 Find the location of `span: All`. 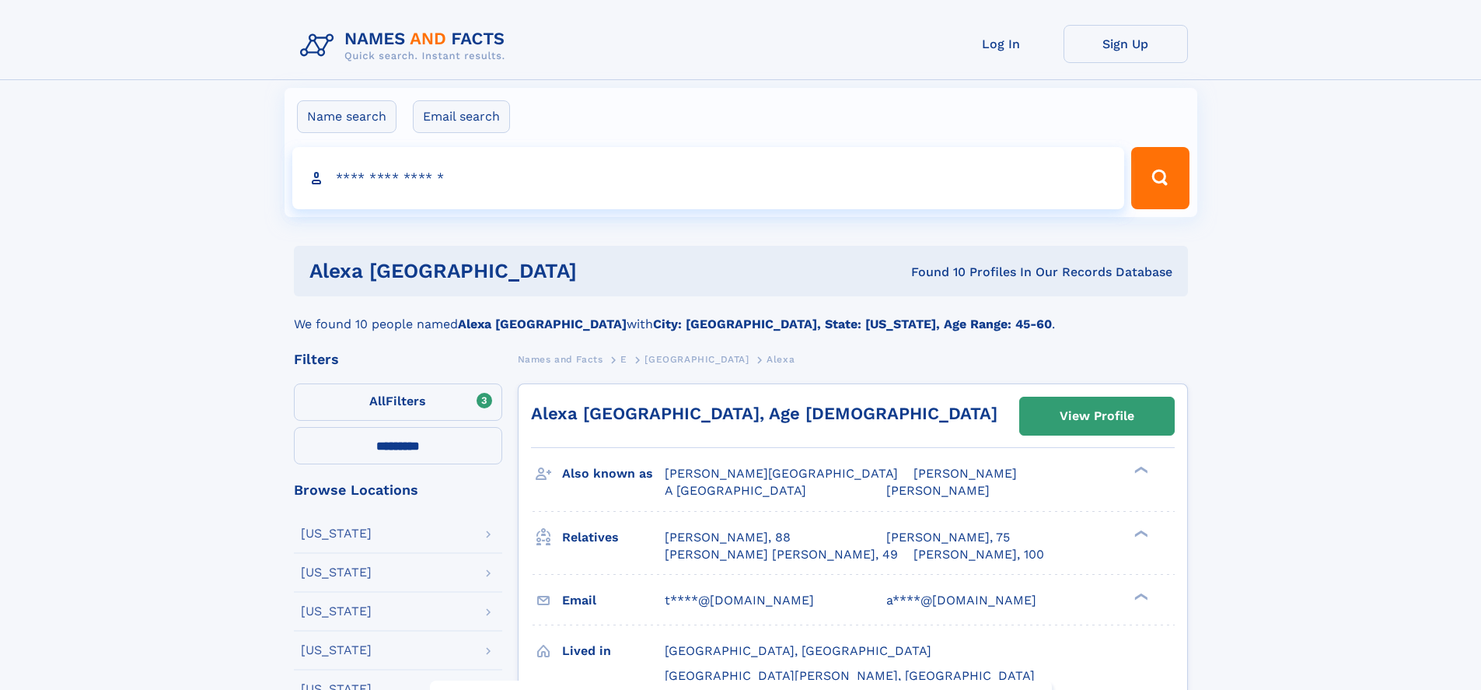

span: All is located at coordinates (377, 400).